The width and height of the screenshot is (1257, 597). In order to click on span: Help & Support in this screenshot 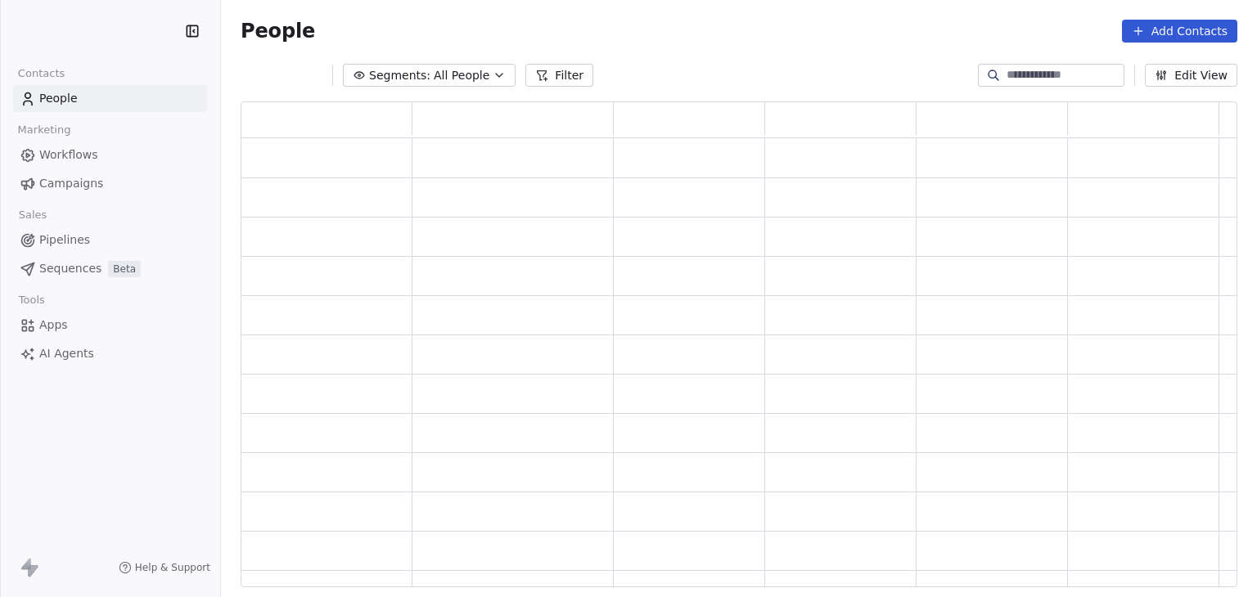, I will do `click(173, 568)`.